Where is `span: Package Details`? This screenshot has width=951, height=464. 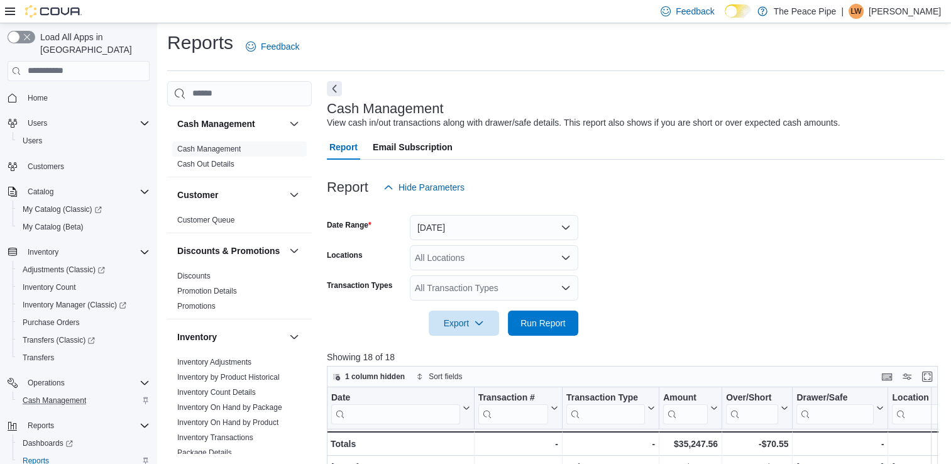 span: Package Details is located at coordinates (204, 452).